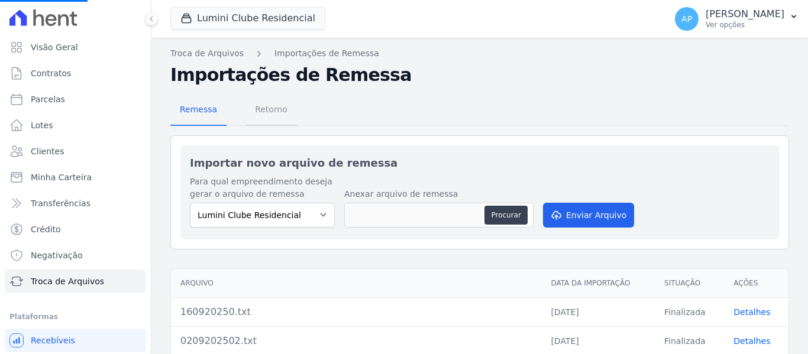 This screenshot has width=808, height=354. I want to click on th: Arquivo, so click(356, 283).